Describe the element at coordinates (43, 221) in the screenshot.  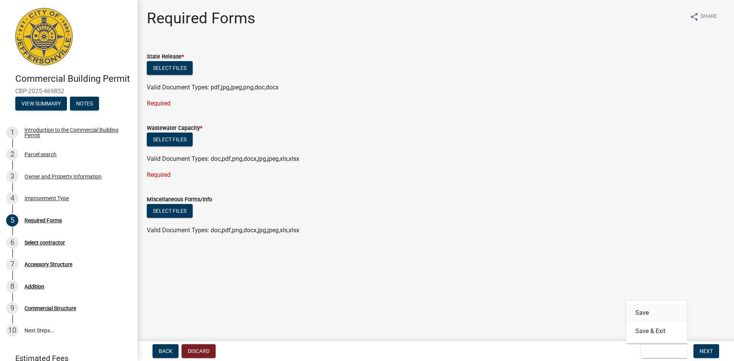
I see `div: Required Forms` at that location.